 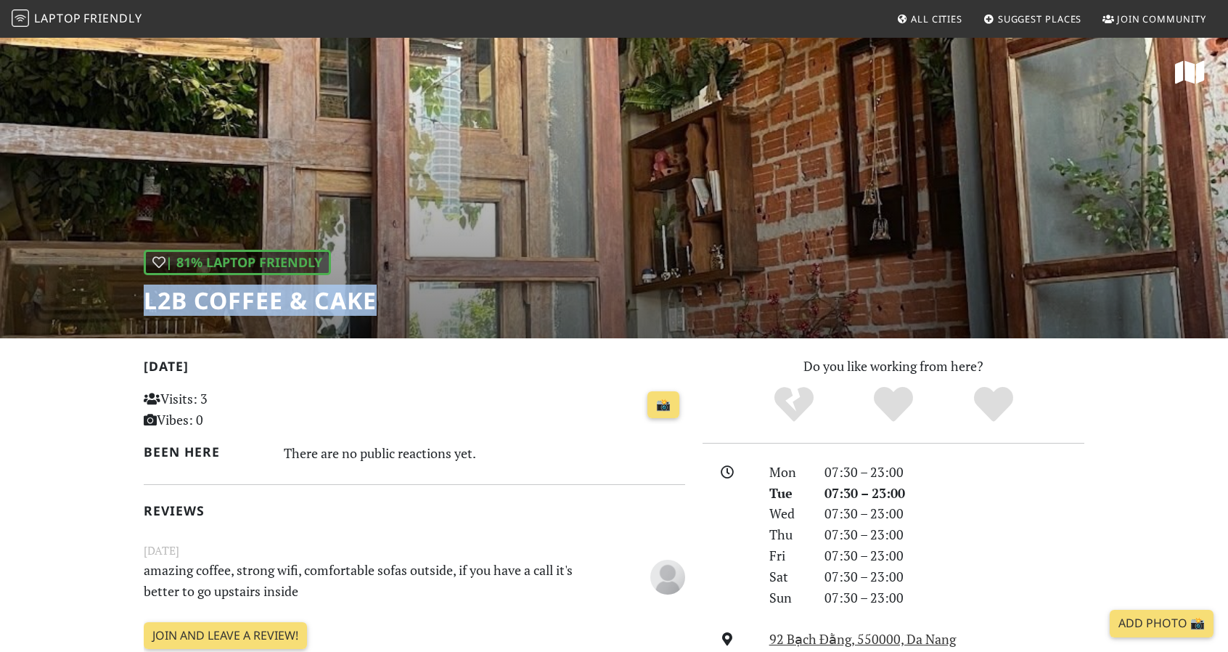 I want to click on img: blank-535327c66bd565773addf3077783bbfce4b00ec00e9fd257753287c682c7fa38.png, so click(x=668, y=577).